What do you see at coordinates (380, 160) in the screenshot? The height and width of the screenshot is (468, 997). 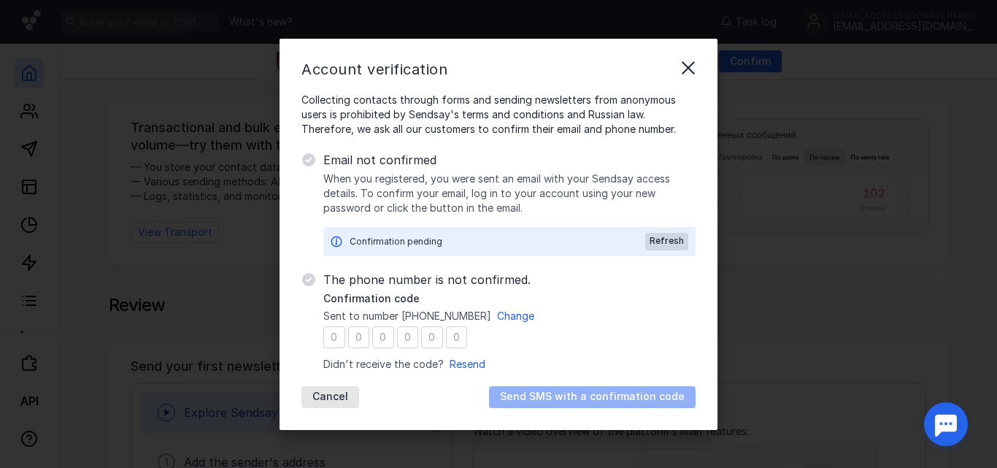 I see `font: Email not confirmed` at bounding box center [380, 160].